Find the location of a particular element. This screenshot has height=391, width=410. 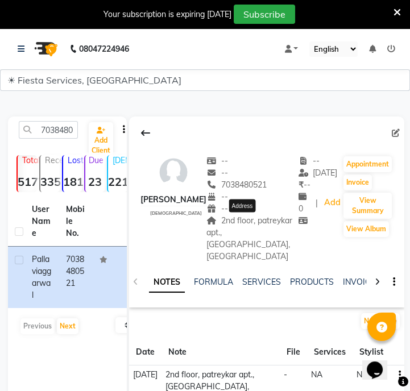

a: FORMULA is located at coordinates (213, 282).